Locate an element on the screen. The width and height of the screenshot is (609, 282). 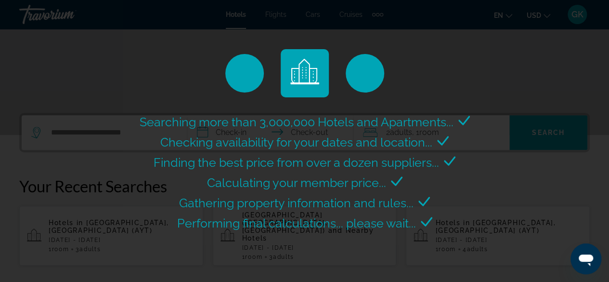
span: Checking availability for your dates and location... is located at coordinates (296, 142).